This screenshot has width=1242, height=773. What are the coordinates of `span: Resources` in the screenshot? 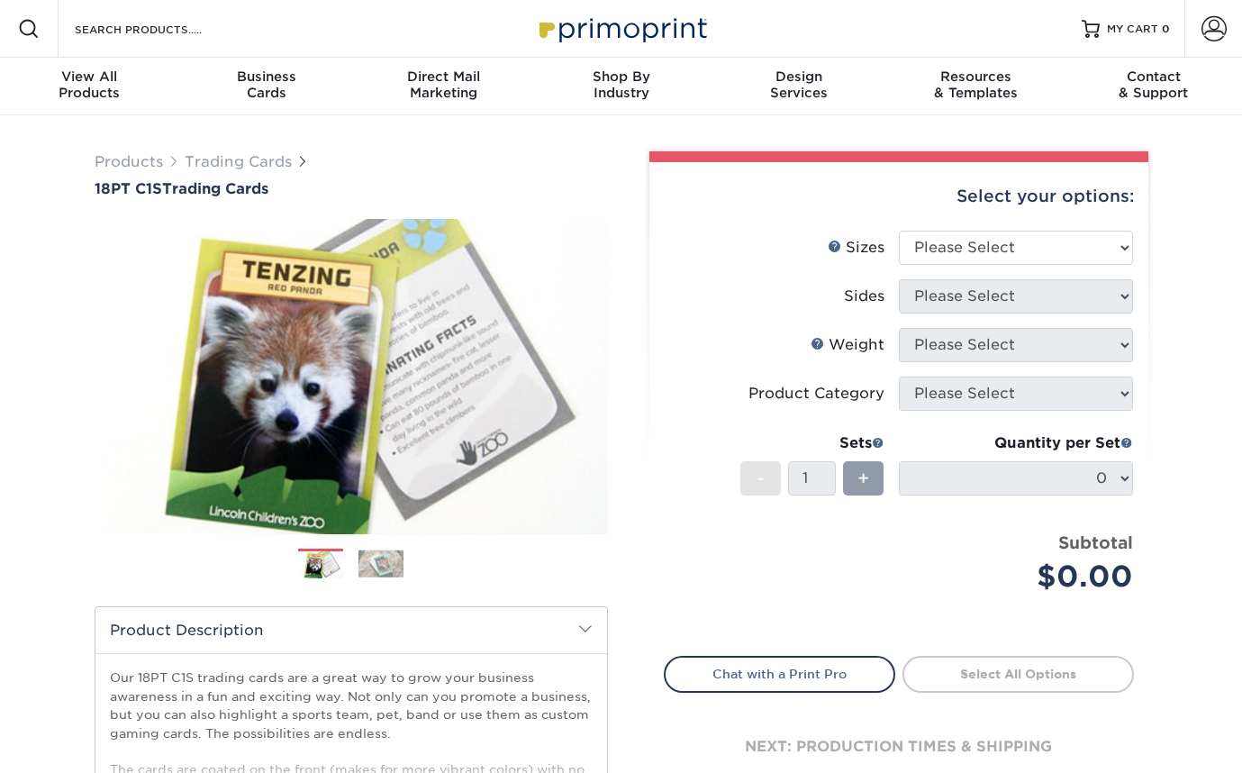 It's located at (975, 77).